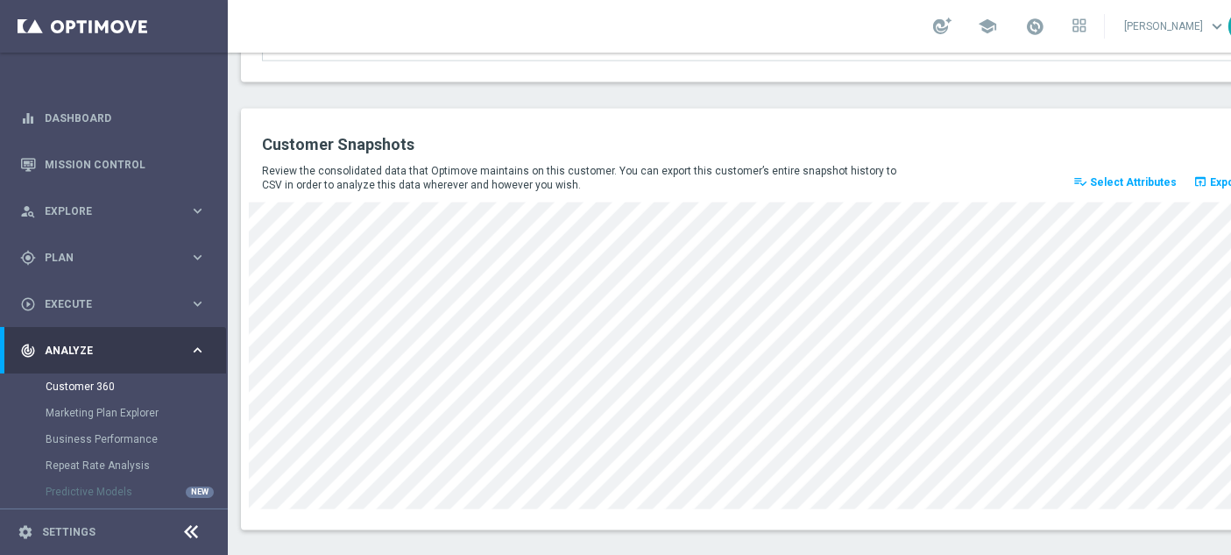 Image resolution: width=1231 pixels, height=555 pixels. What do you see at coordinates (113, 304) in the screenshot?
I see `div: play_circle_outline Execute keyboard_arrow_right` at bounding box center [113, 304].